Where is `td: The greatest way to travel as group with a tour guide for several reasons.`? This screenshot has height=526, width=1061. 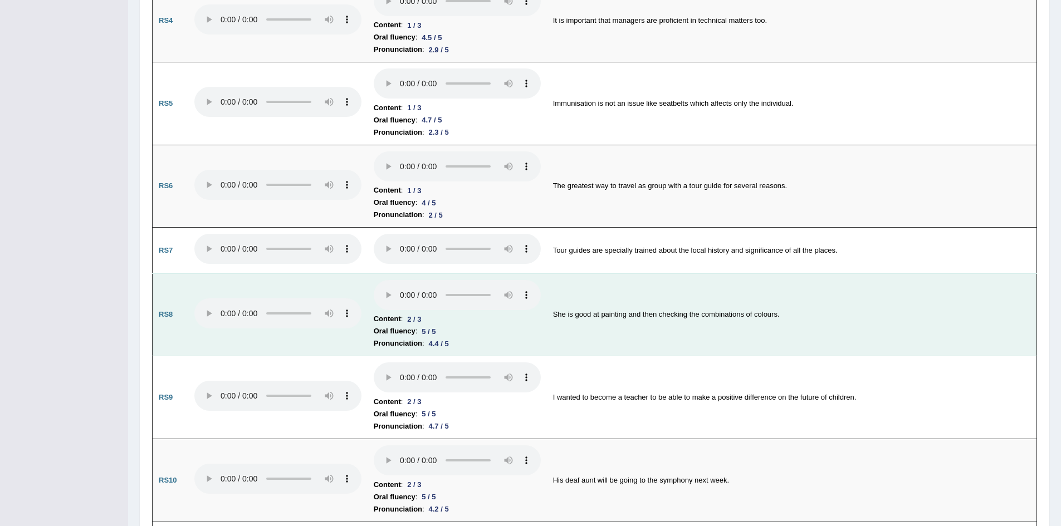
td: The greatest way to travel as group with a tour guide for several reasons. is located at coordinates (792, 186).